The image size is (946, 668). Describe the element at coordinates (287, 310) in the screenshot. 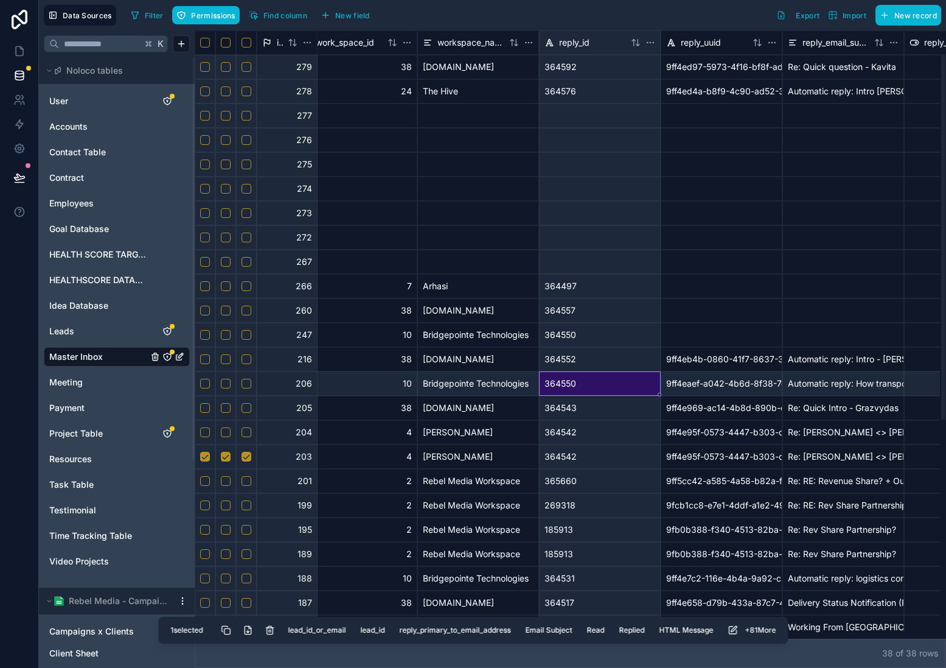

I see `div: 260` at that location.